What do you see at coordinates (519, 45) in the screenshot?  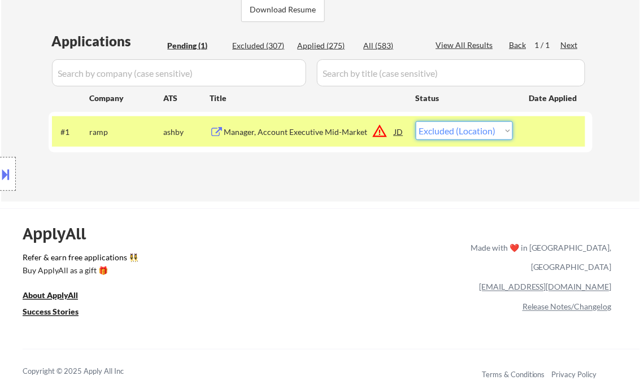 I see `div: Back` at bounding box center [519, 45].